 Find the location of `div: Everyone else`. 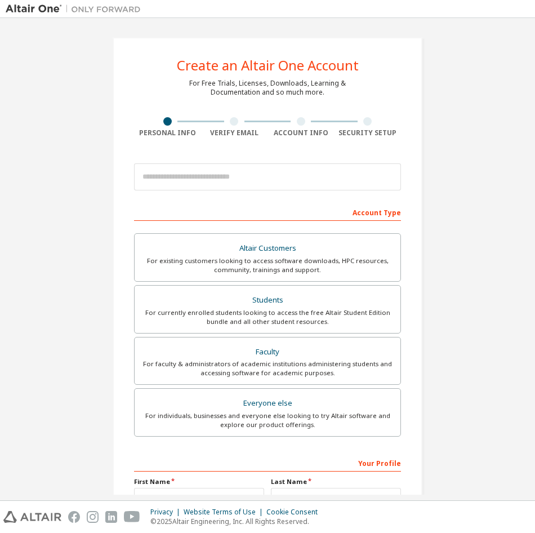

div: Everyone else is located at coordinates (268, 404).